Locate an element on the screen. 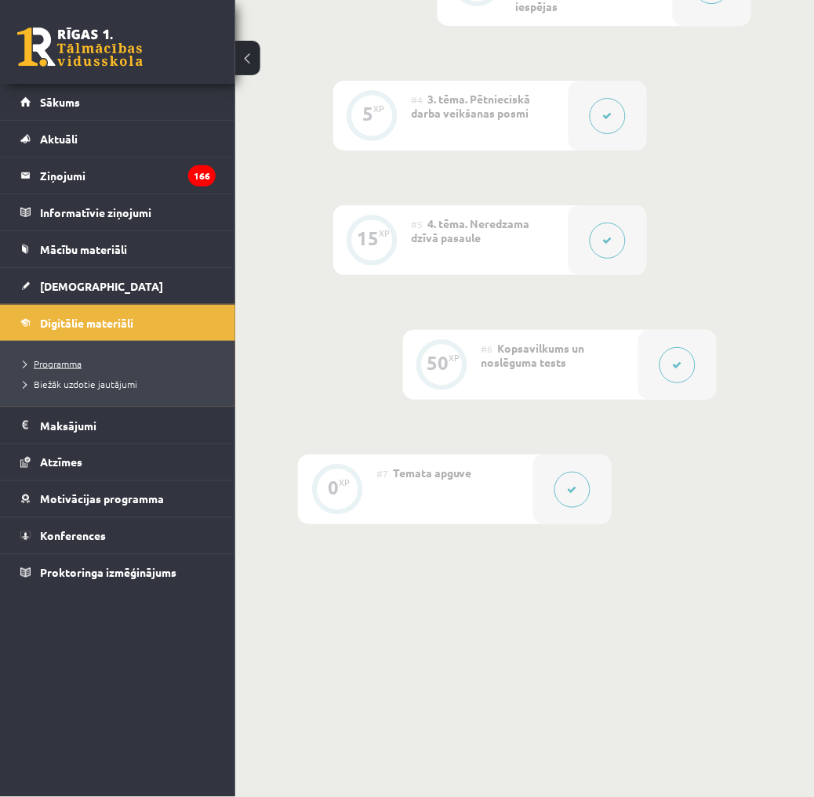 The height and width of the screenshot is (797, 814). div: 50 is located at coordinates (438, 363).